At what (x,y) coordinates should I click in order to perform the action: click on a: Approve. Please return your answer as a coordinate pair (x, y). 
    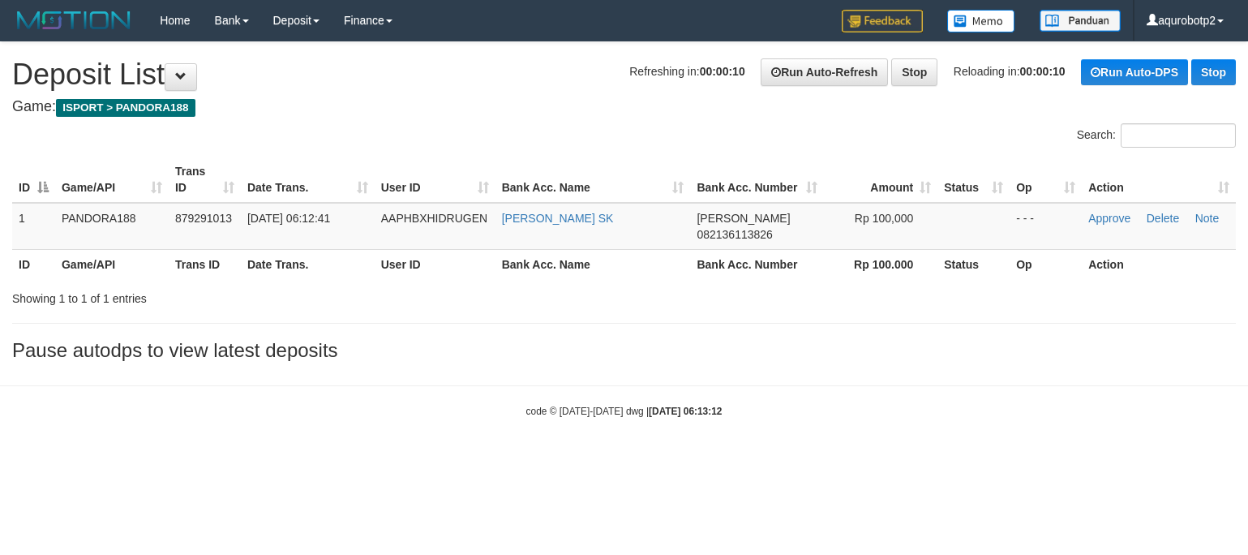
    Looking at the image, I should click on (1109, 218).